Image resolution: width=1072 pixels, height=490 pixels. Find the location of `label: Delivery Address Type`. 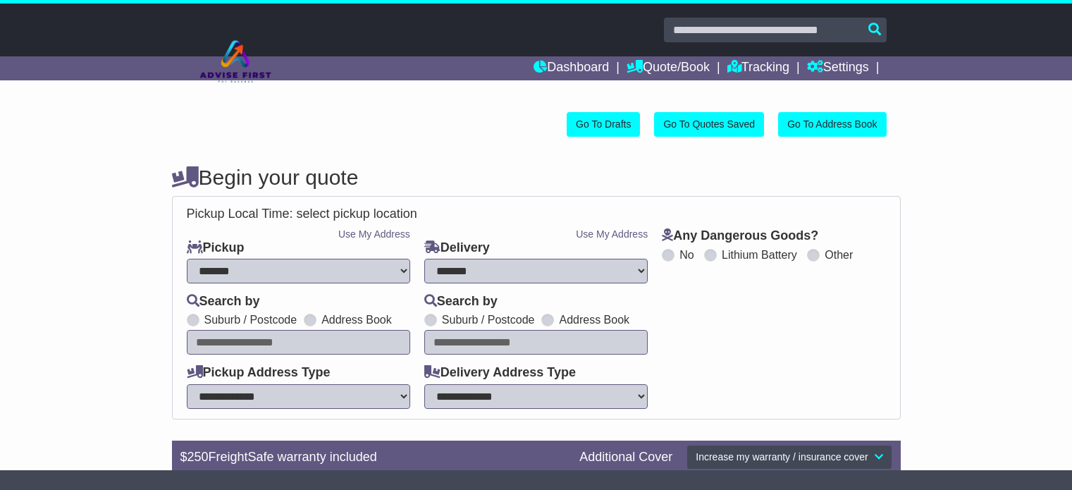

label: Delivery Address Type is located at coordinates (500, 373).